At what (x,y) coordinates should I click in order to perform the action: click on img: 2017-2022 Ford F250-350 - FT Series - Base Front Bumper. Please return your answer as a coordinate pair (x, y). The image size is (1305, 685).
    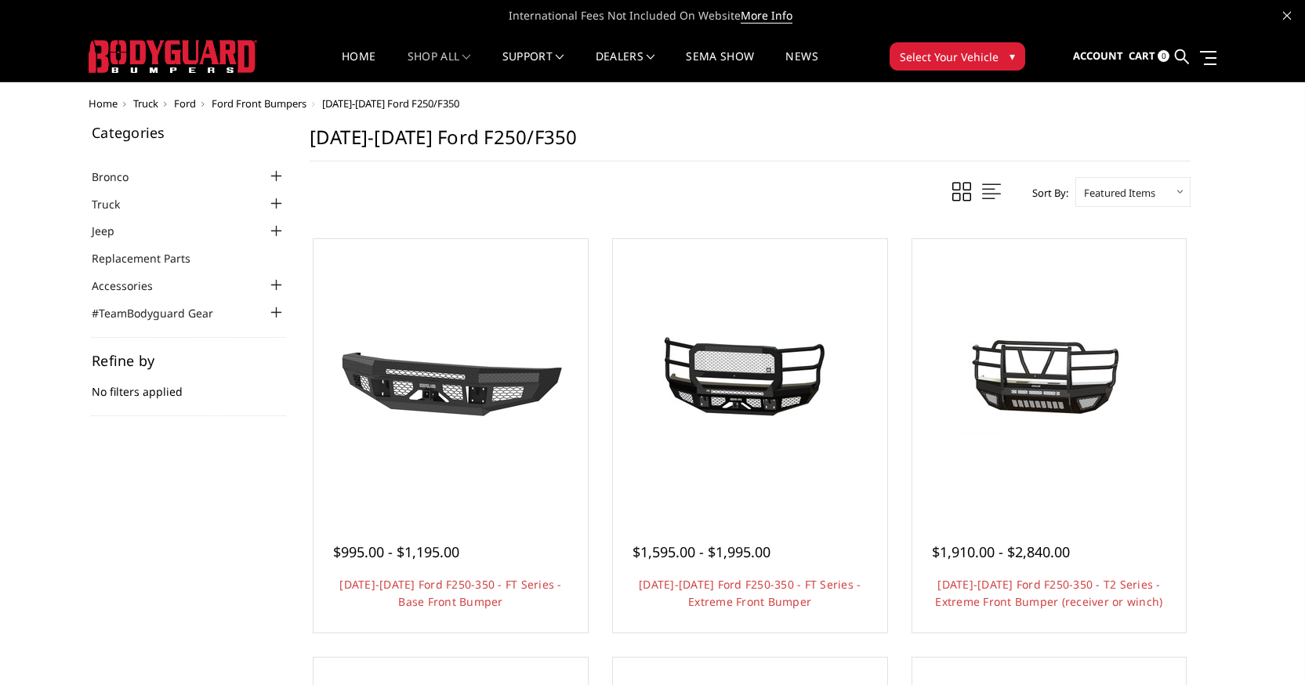
    Looking at the image, I should click on (451, 376).